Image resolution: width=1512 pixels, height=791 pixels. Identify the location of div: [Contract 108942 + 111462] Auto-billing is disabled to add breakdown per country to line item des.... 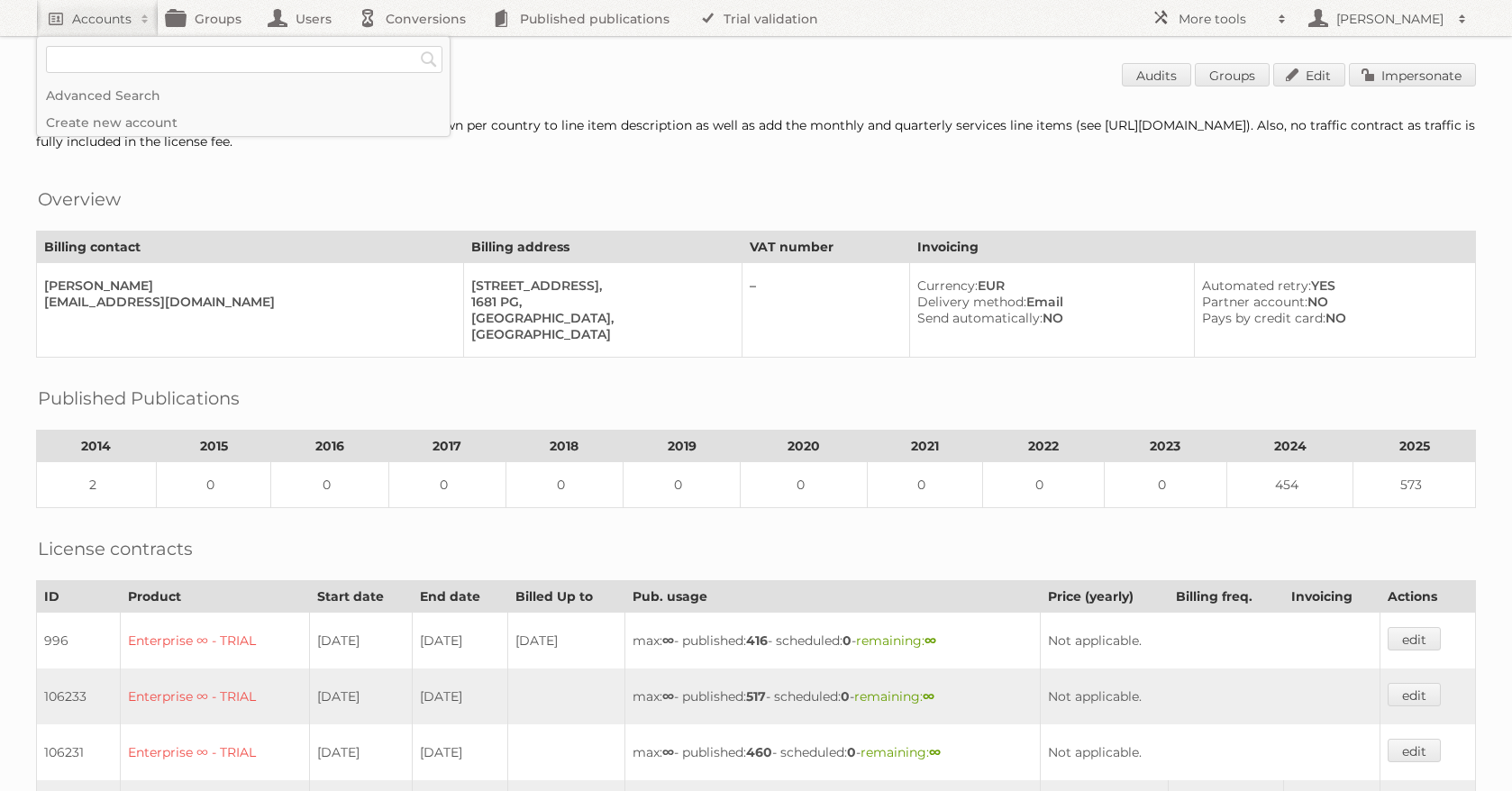
(756, 133).